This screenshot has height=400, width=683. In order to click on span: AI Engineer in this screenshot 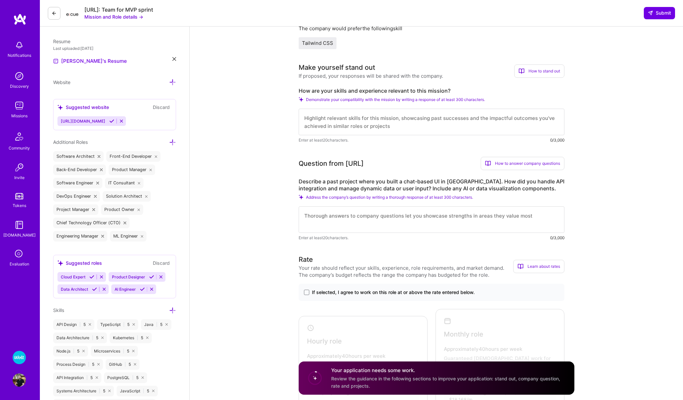, I will do `click(125, 289)`.